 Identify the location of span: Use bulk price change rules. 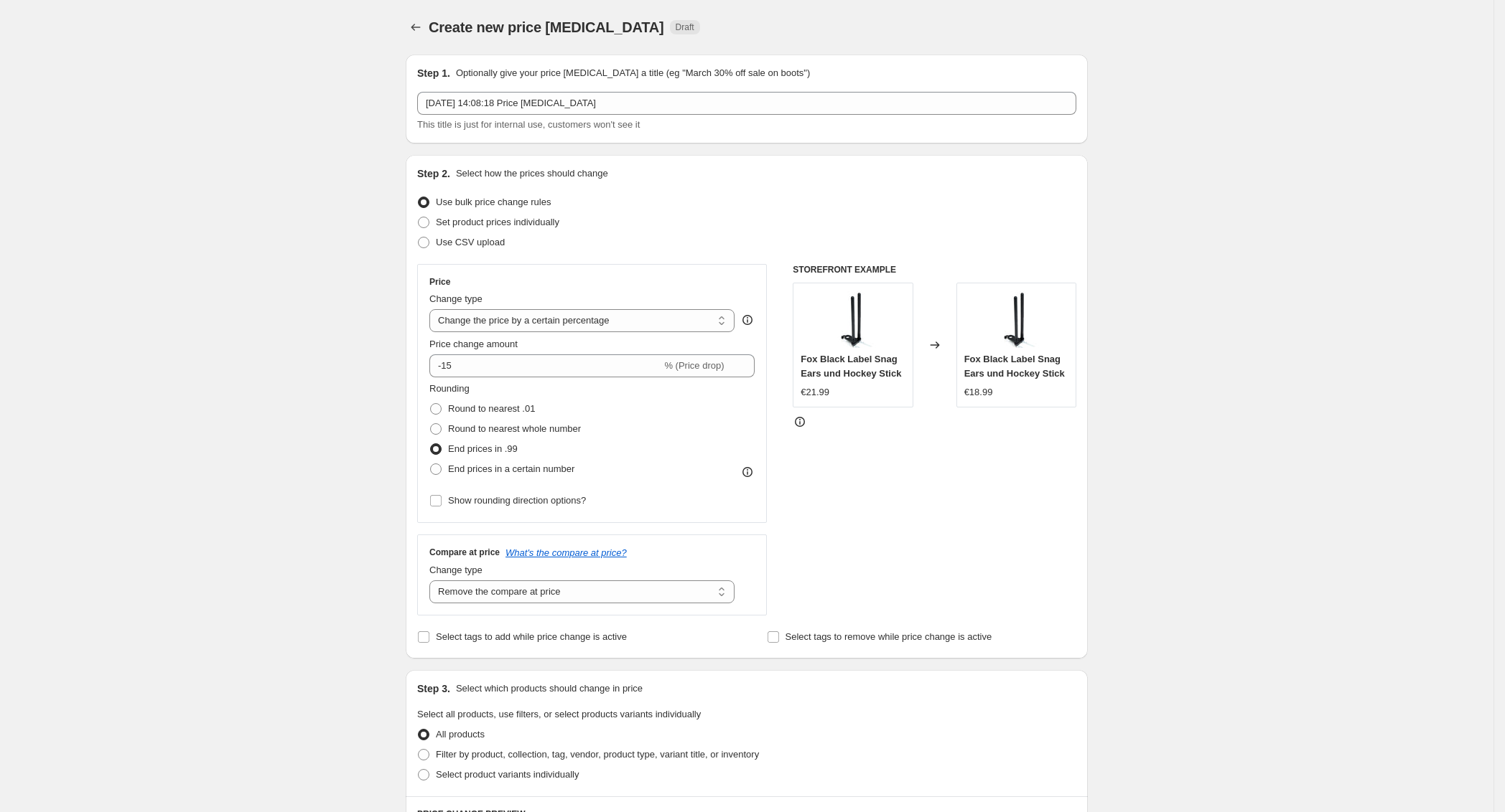
(493, 202).